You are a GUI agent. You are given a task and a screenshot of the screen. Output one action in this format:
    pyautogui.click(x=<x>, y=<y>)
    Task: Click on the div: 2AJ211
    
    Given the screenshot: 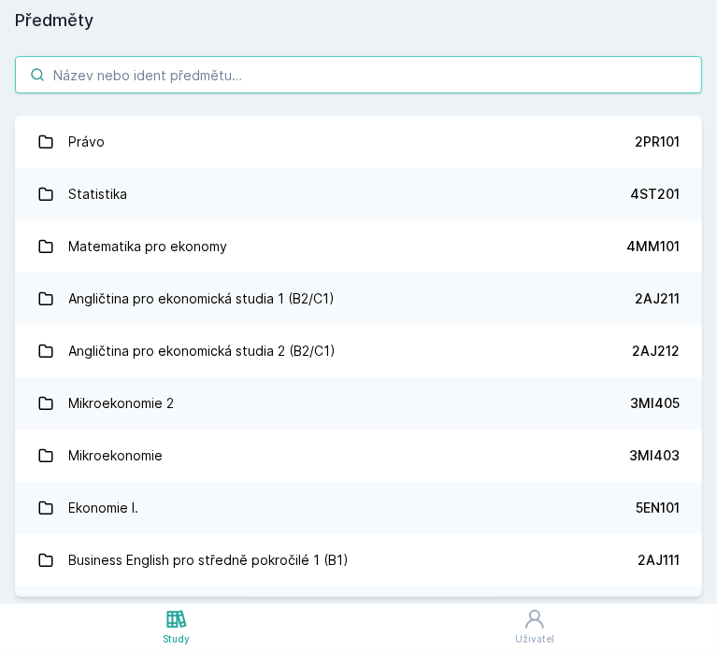 What is the action you would take?
    pyautogui.click(x=657, y=299)
    